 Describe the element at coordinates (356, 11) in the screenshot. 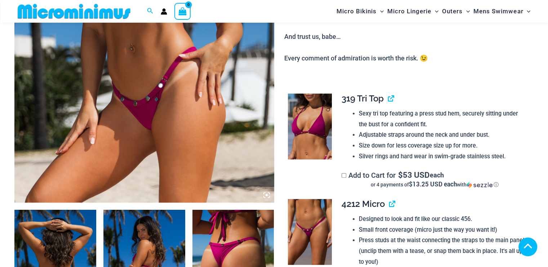

I see `span: Micro Bikinis` at that location.